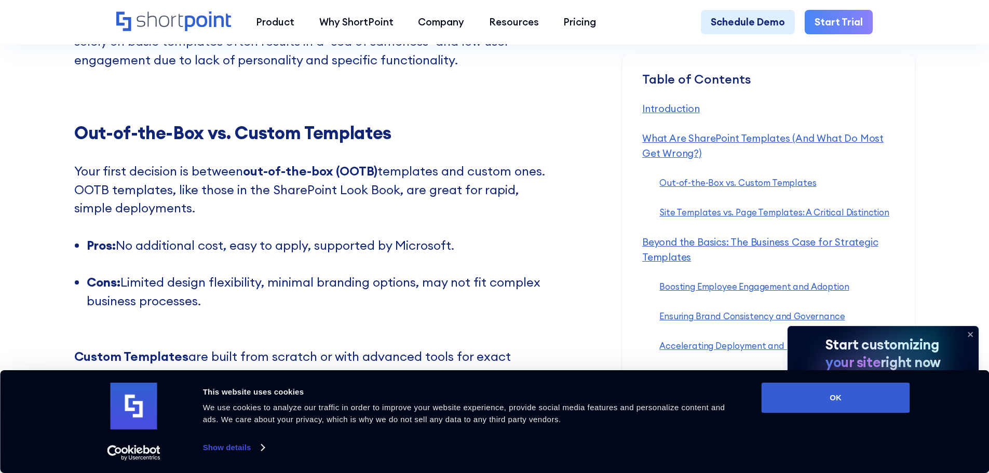 The height and width of the screenshot is (473, 989). What do you see at coordinates (580, 22) in the screenshot?
I see `a: Pricing` at bounding box center [580, 22].